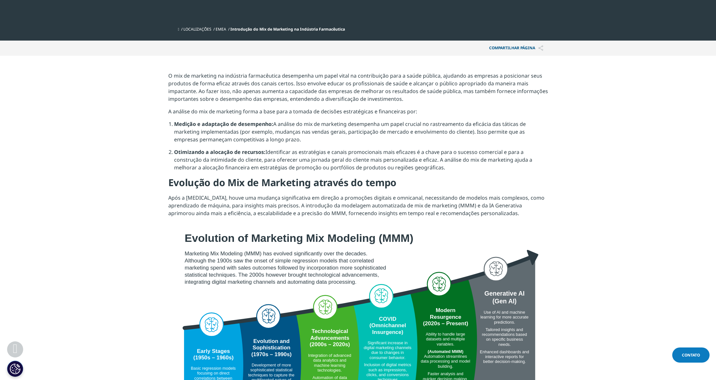 Image resolution: width=716 pixels, height=380 pixels. I want to click on span: Contato, so click(691, 355).